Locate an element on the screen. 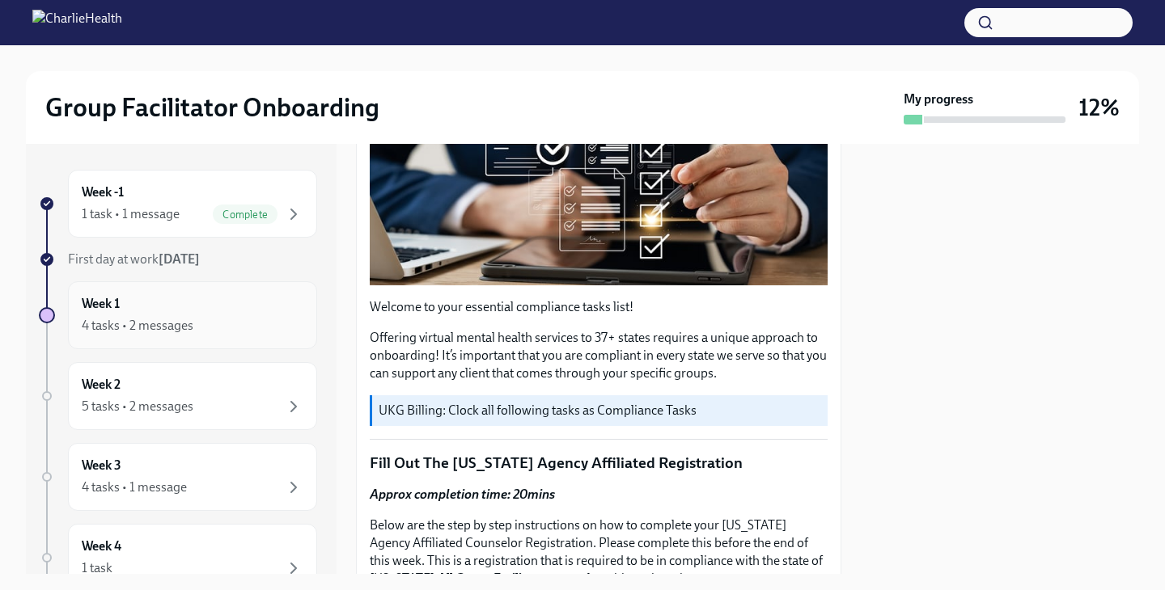 The width and height of the screenshot is (1165, 590). a: Week 34 tasks • 1 message is located at coordinates (178, 477).